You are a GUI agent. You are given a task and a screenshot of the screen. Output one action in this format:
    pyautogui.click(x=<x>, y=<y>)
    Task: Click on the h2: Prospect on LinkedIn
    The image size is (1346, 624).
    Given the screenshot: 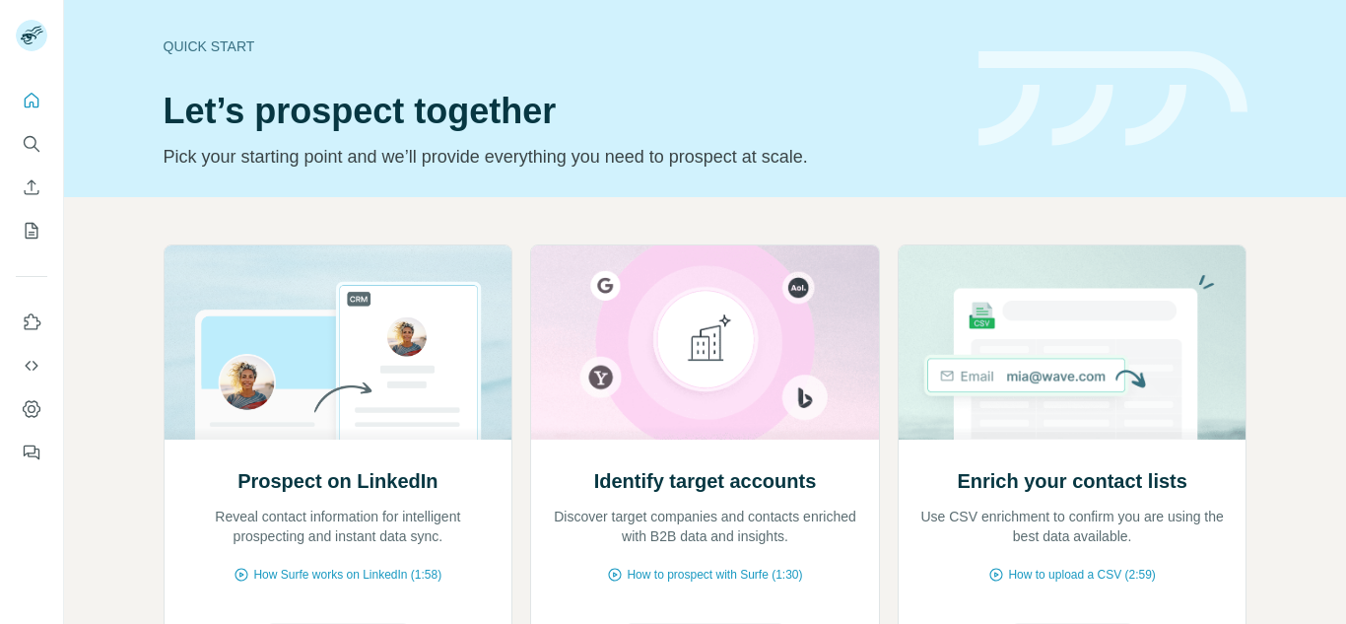 What is the action you would take?
    pyautogui.click(x=337, y=481)
    